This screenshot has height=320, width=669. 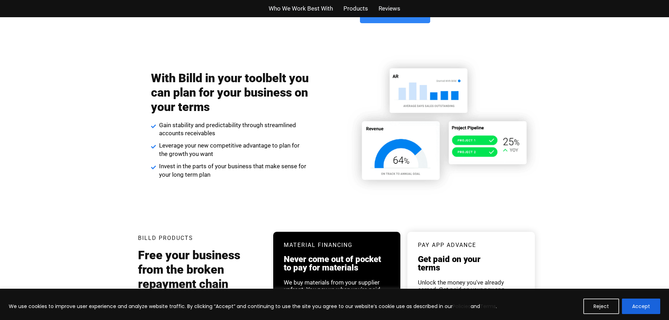 What do you see at coordinates (356, 8) in the screenshot?
I see `a: Products` at bounding box center [356, 8].